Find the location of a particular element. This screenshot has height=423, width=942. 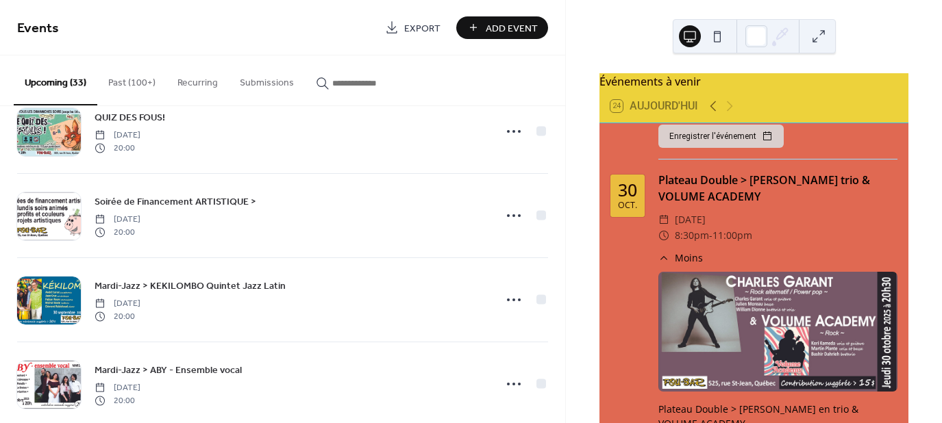

div: Événements à venir is located at coordinates (754, 82).